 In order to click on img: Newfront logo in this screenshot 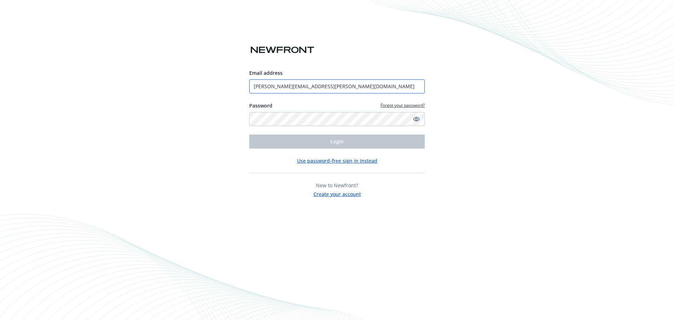, I will do `click(282, 50)`.